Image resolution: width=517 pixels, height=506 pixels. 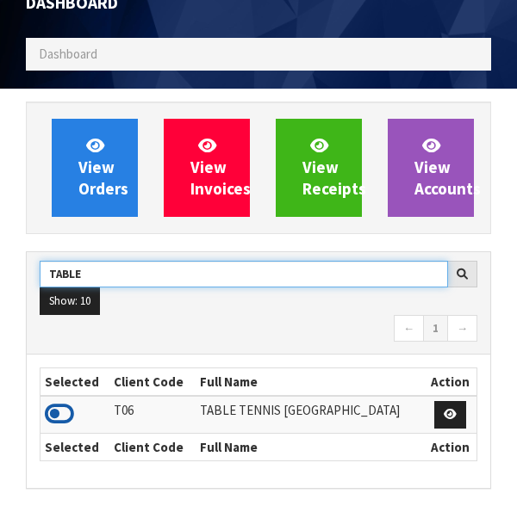 I want to click on span: View Accounts, so click(x=447, y=167).